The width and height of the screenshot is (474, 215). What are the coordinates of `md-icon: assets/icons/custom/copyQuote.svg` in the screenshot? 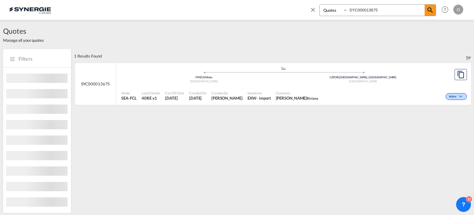 It's located at (461, 74).